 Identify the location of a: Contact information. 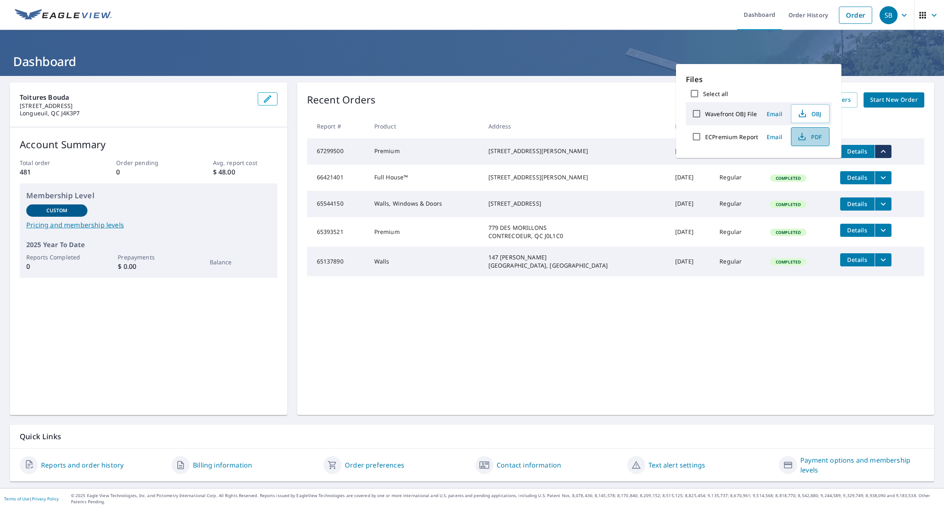
(529, 465).